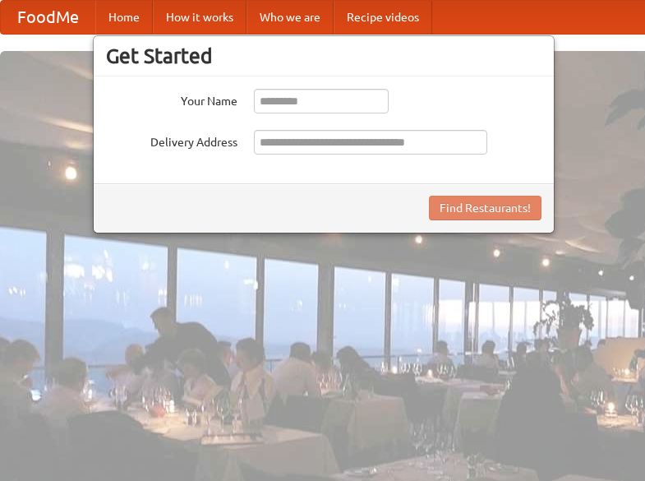 The width and height of the screenshot is (645, 481). Describe the element at coordinates (200, 17) in the screenshot. I see `a: How it works` at that location.